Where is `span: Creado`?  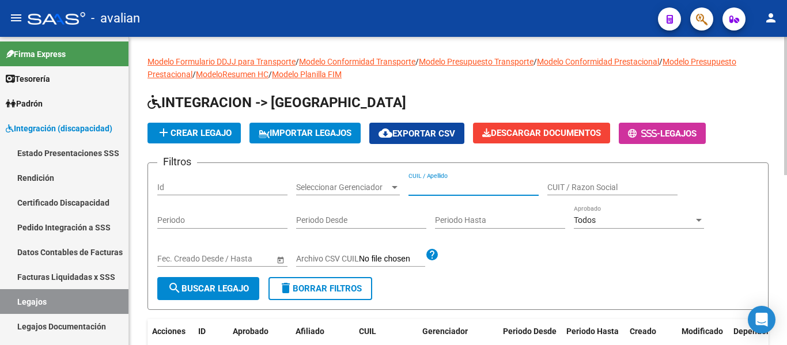 span: Creado is located at coordinates (643, 331).